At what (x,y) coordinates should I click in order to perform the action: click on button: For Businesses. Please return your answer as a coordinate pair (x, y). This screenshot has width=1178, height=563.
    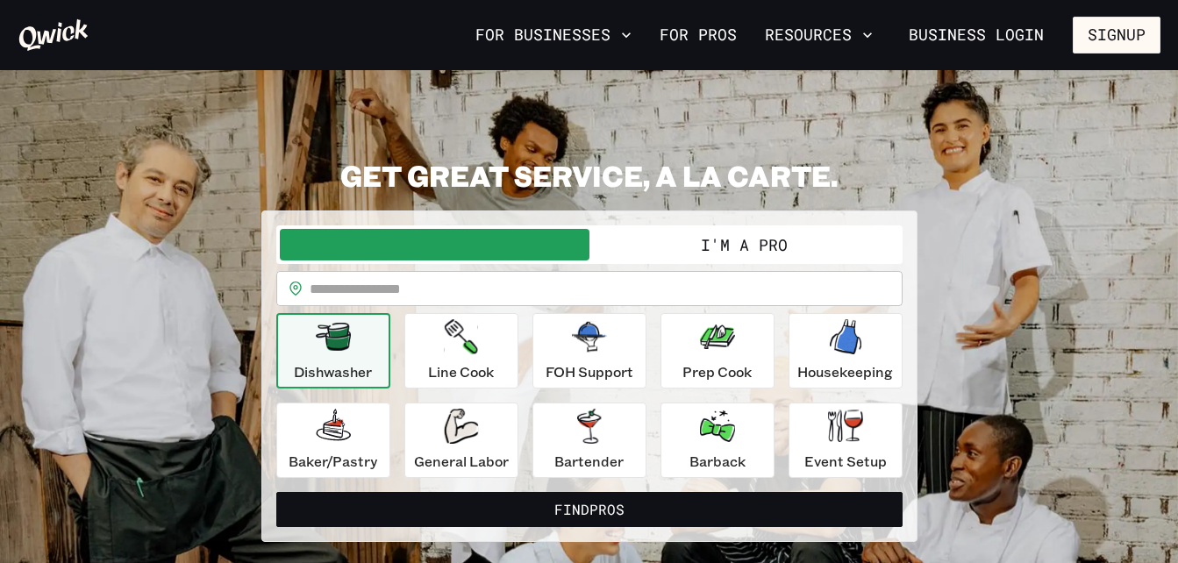
    Looking at the image, I should click on (553, 35).